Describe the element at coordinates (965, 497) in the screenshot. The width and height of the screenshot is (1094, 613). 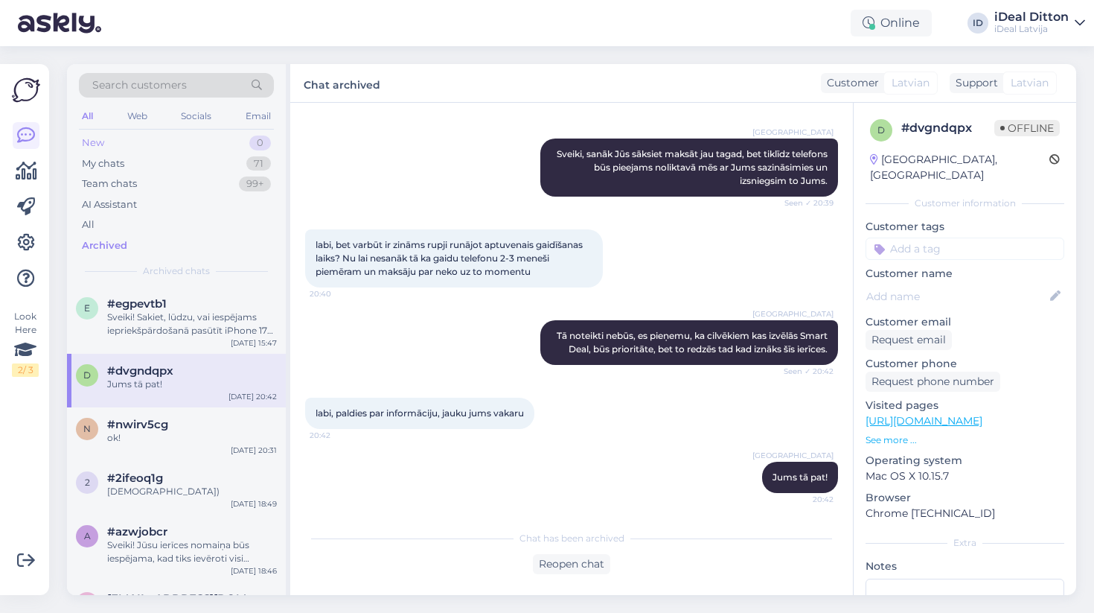
I see `p: Browser` at that location.